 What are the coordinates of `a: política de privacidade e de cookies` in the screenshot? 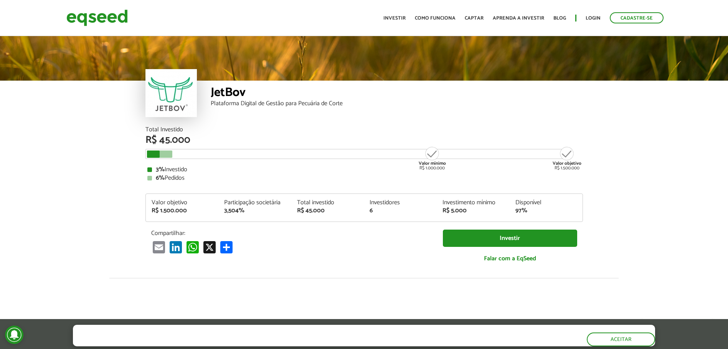 It's located at (218, 342).